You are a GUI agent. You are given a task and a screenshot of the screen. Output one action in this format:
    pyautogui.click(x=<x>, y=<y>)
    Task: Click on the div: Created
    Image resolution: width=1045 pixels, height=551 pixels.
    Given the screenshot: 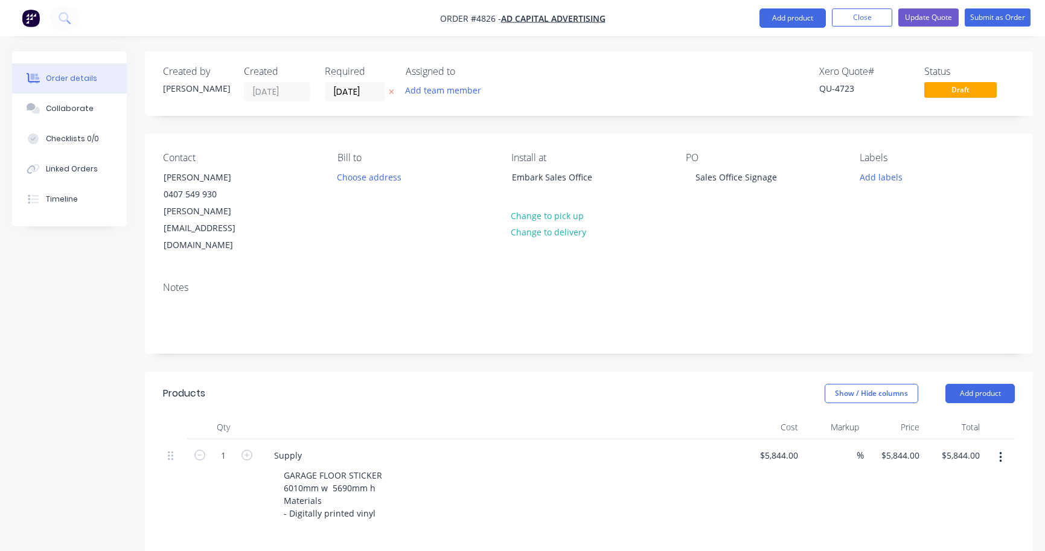 What is the action you would take?
    pyautogui.click(x=277, y=71)
    